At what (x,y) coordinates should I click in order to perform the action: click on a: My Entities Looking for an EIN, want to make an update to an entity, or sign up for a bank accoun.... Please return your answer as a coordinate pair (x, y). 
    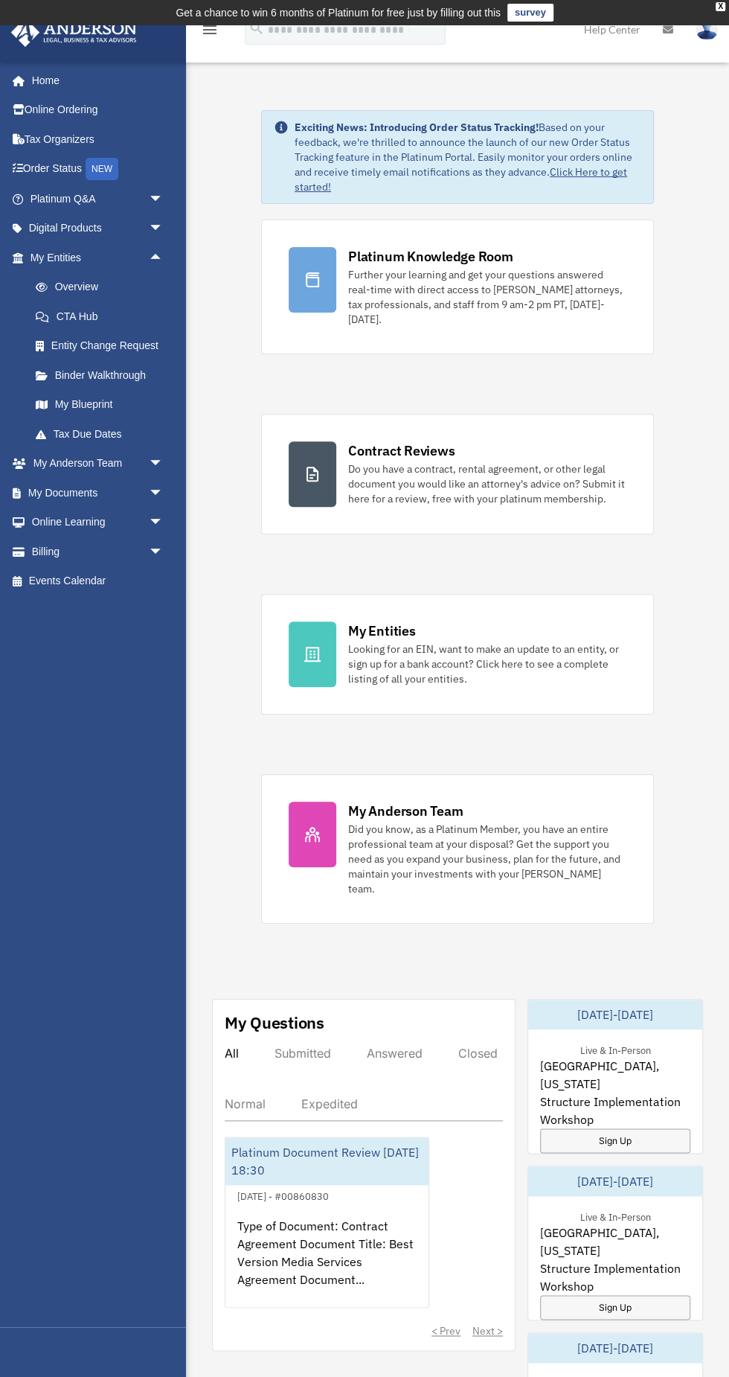
    Looking at the image, I should click on (458, 654).